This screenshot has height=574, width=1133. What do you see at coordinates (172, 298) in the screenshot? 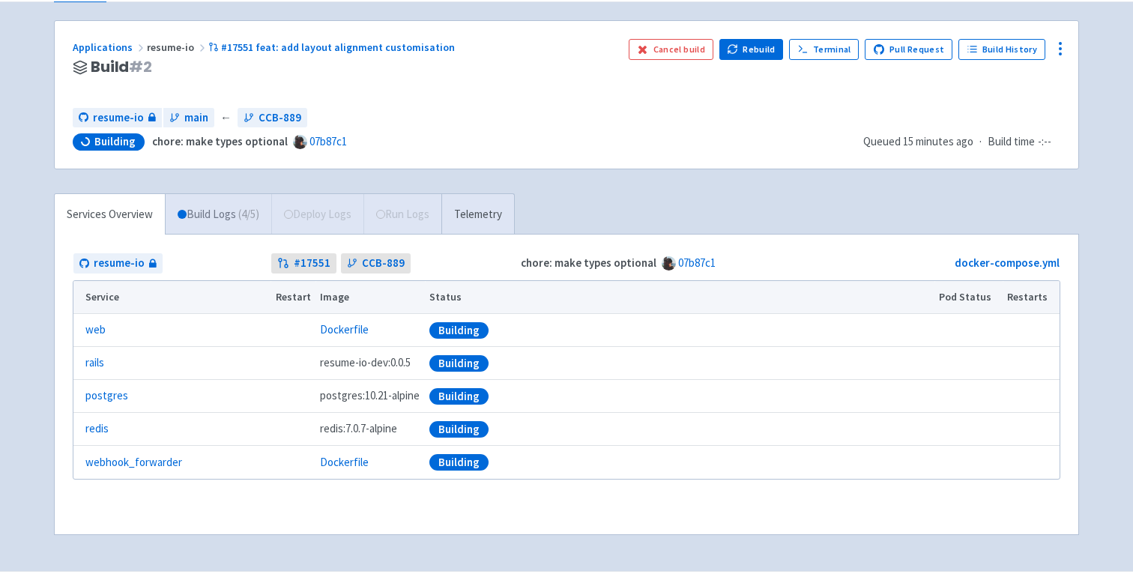
I see `th: Service` at bounding box center [172, 298].